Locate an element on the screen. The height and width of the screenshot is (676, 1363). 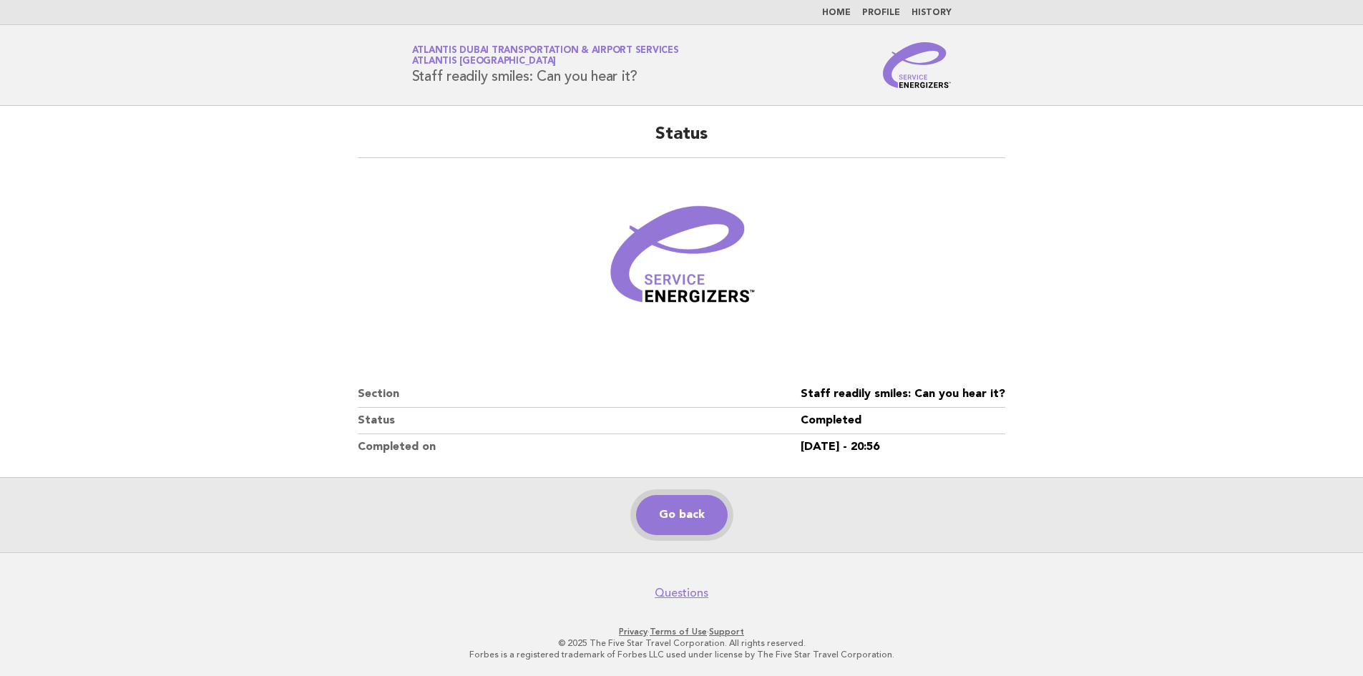
dt: Completed on is located at coordinates (579, 447).